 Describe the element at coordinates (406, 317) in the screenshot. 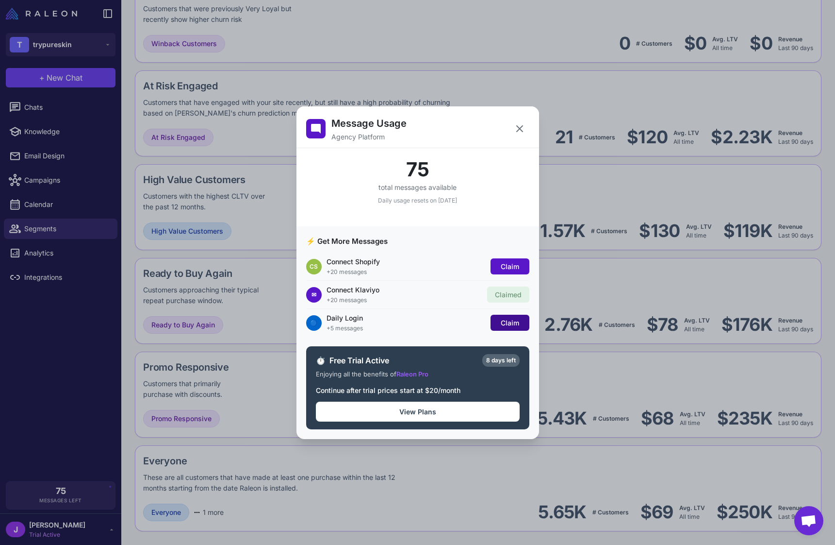

I see `div: Daily Login` at that location.